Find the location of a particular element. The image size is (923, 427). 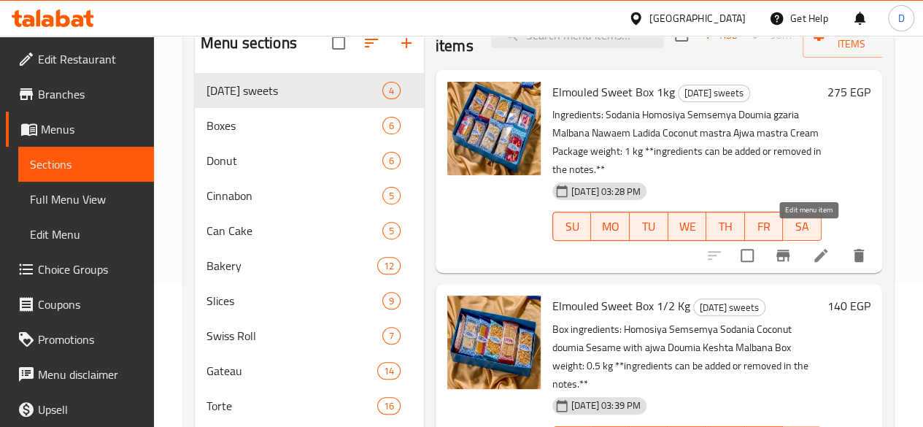

span: Elmouled Sweet Box 1/2 Kg is located at coordinates (621, 306).